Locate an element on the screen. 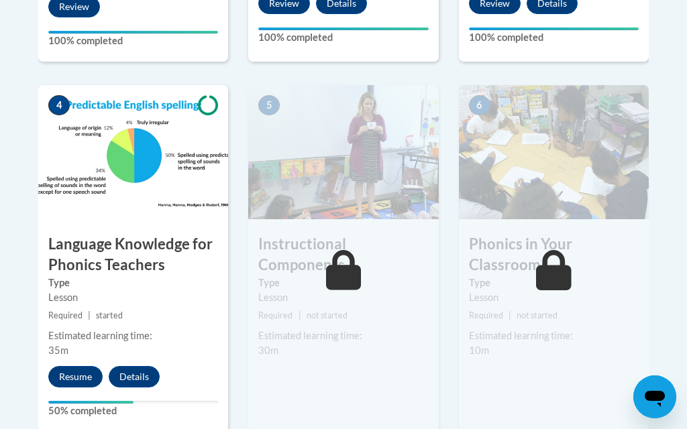 The height and width of the screenshot is (429, 687). h3: Phonics in Your Classroom is located at coordinates (553, 255).